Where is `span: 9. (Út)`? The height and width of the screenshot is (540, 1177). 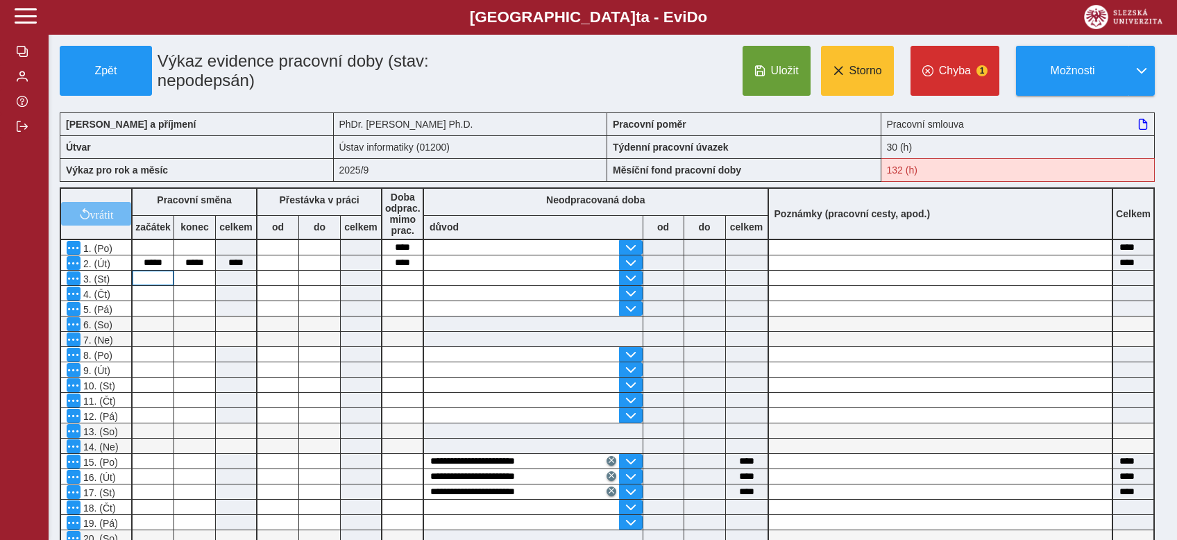 span: 9. (Út) is located at coordinates (95, 370).